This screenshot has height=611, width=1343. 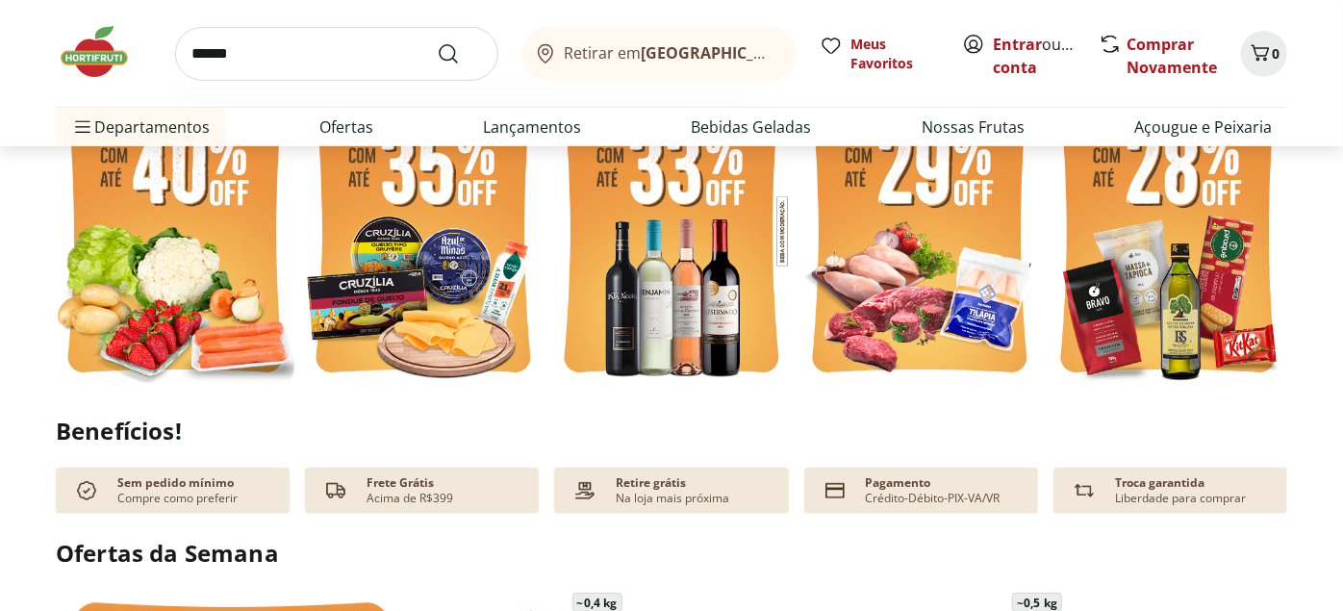 What do you see at coordinates (1159, 483) in the screenshot?
I see `p: Troca garantida` at bounding box center [1159, 483].